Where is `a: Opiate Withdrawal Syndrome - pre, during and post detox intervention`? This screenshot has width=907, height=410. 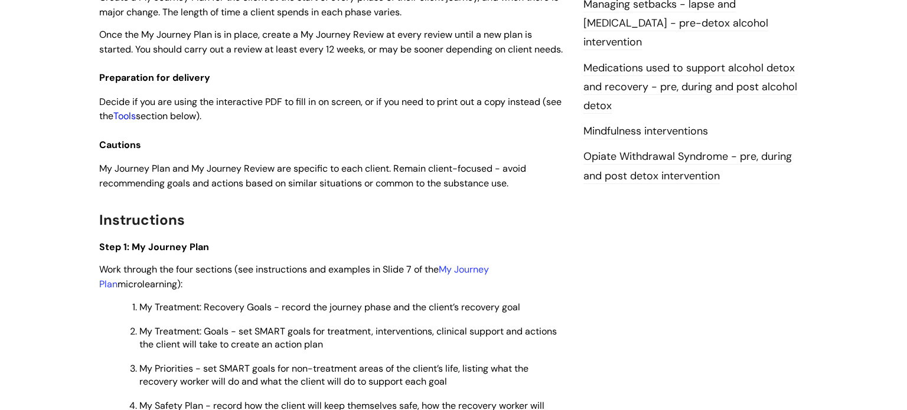
a: Opiate Withdrawal Syndrome - pre, during and post detox intervention is located at coordinates (687, 166).